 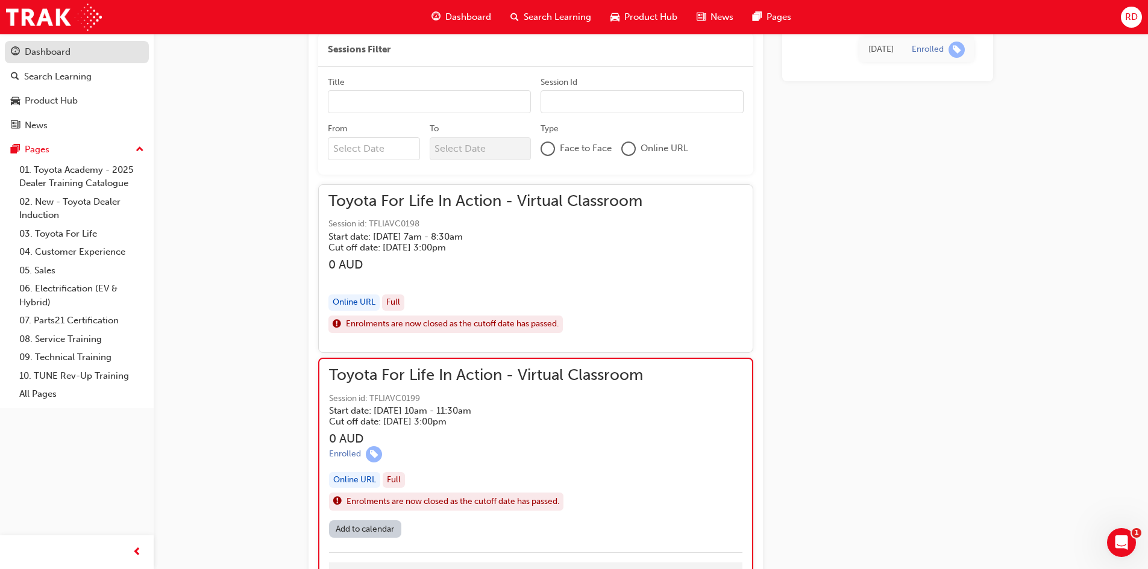 What do you see at coordinates (81, 357) in the screenshot?
I see `a: 09. Technical Training` at bounding box center [81, 357].